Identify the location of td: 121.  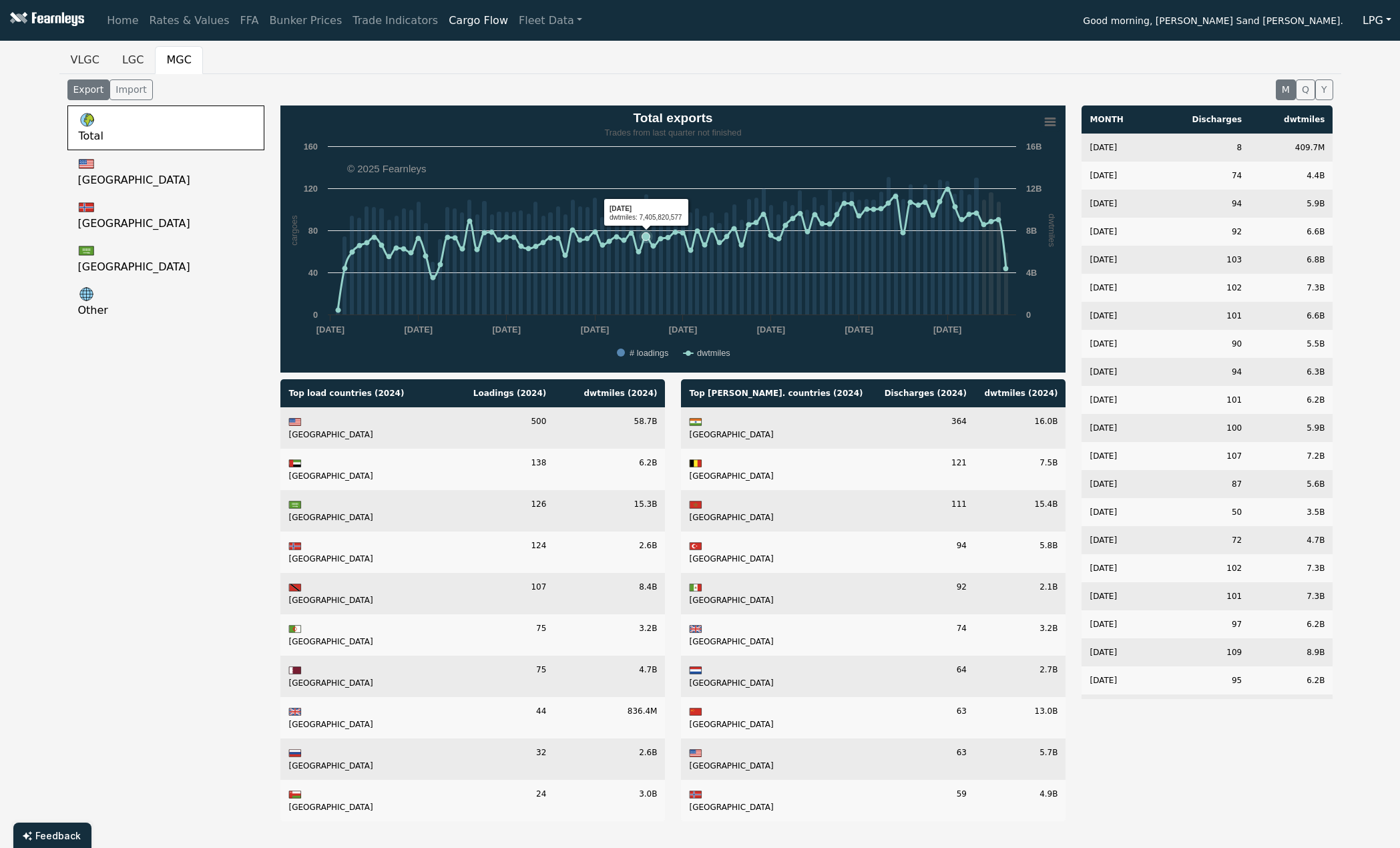
(925, 470).